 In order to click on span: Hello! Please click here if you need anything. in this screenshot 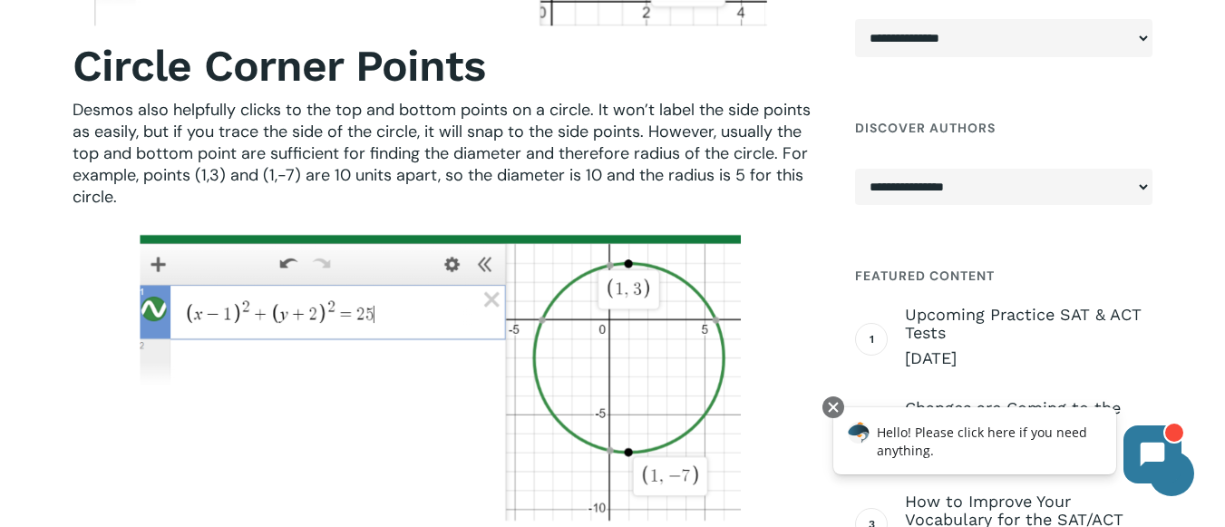, I will do `click(168, 48)`.